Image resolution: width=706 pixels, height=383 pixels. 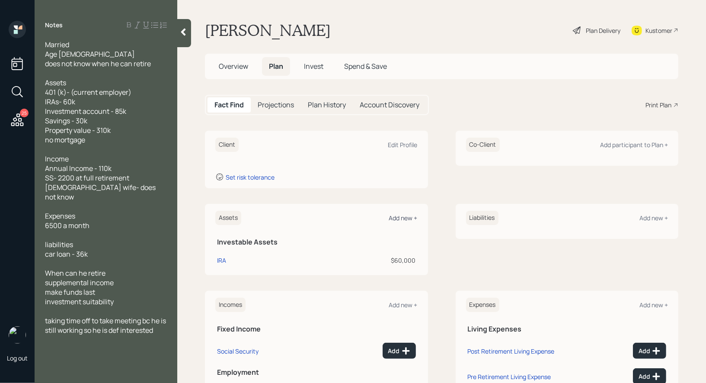 What do you see at coordinates (79, 287) in the screenshot?
I see `span: When can he retire supplemental income make funds last investment suitability` at bounding box center [79, 287].